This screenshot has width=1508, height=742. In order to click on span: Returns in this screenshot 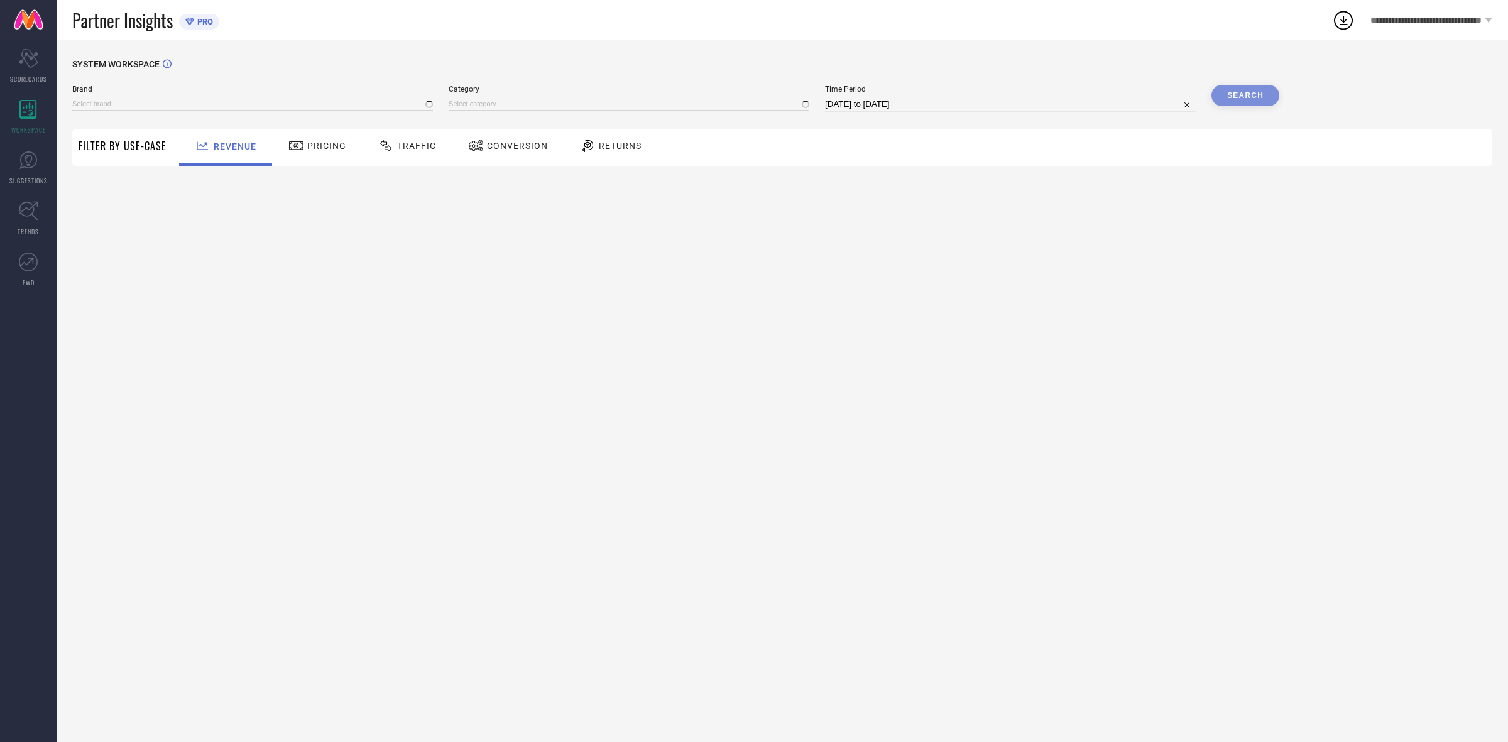, I will do `click(620, 146)`.